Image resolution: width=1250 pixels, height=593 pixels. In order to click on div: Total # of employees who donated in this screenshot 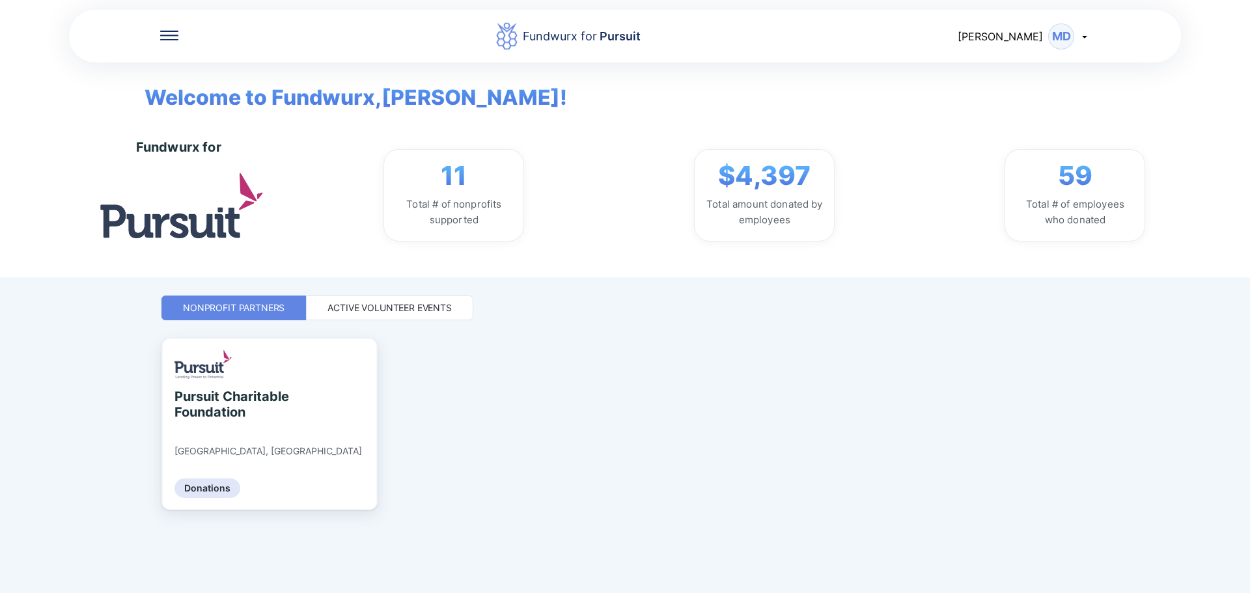, I will do `click(1075, 212)`.